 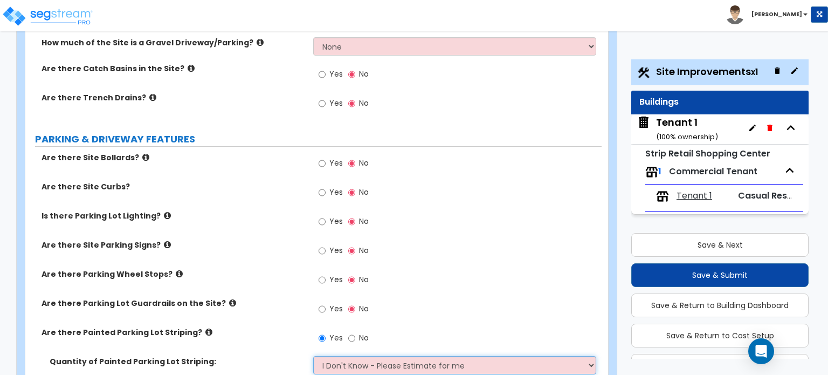 What do you see at coordinates (47, 16) in the screenshot?
I see `img: logo_pro_r.png` at bounding box center [47, 16].